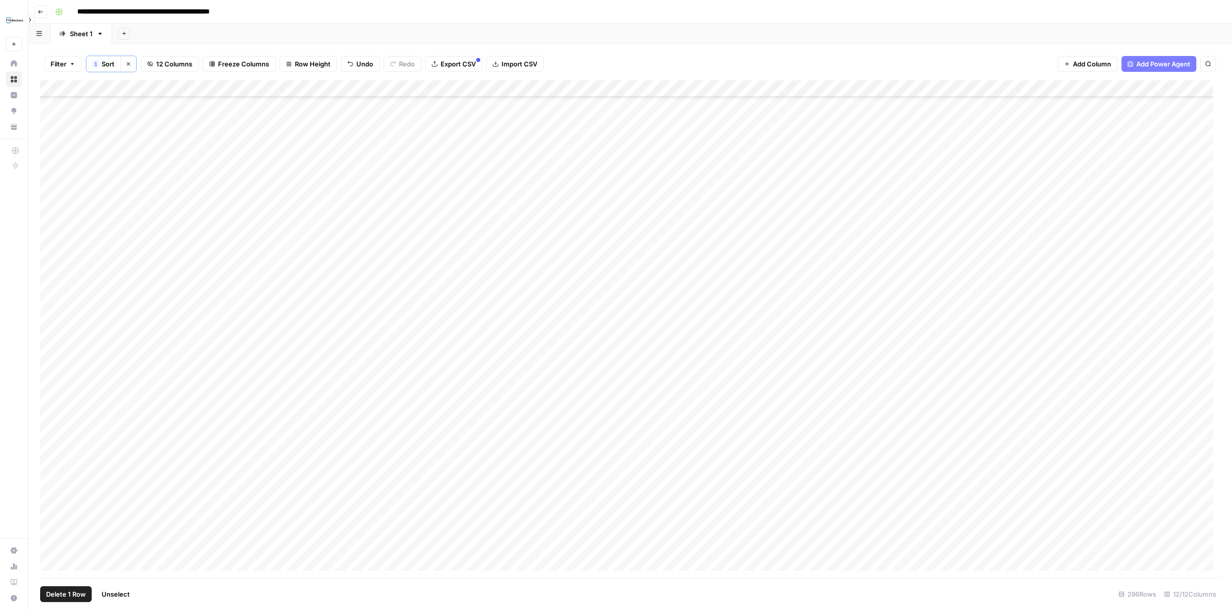  What do you see at coordinates (308, 64) in the screenshot?
I see `button: Row Height` at bounding box center [308, 64].